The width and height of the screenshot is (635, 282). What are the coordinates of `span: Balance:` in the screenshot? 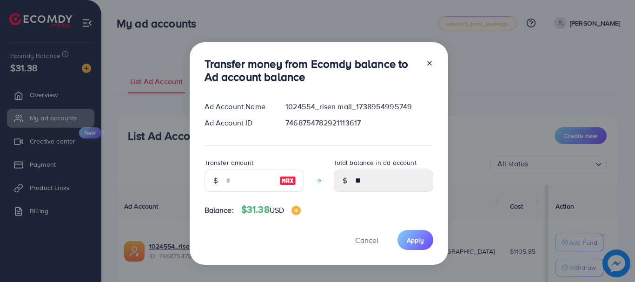 It's located at (219, 210).